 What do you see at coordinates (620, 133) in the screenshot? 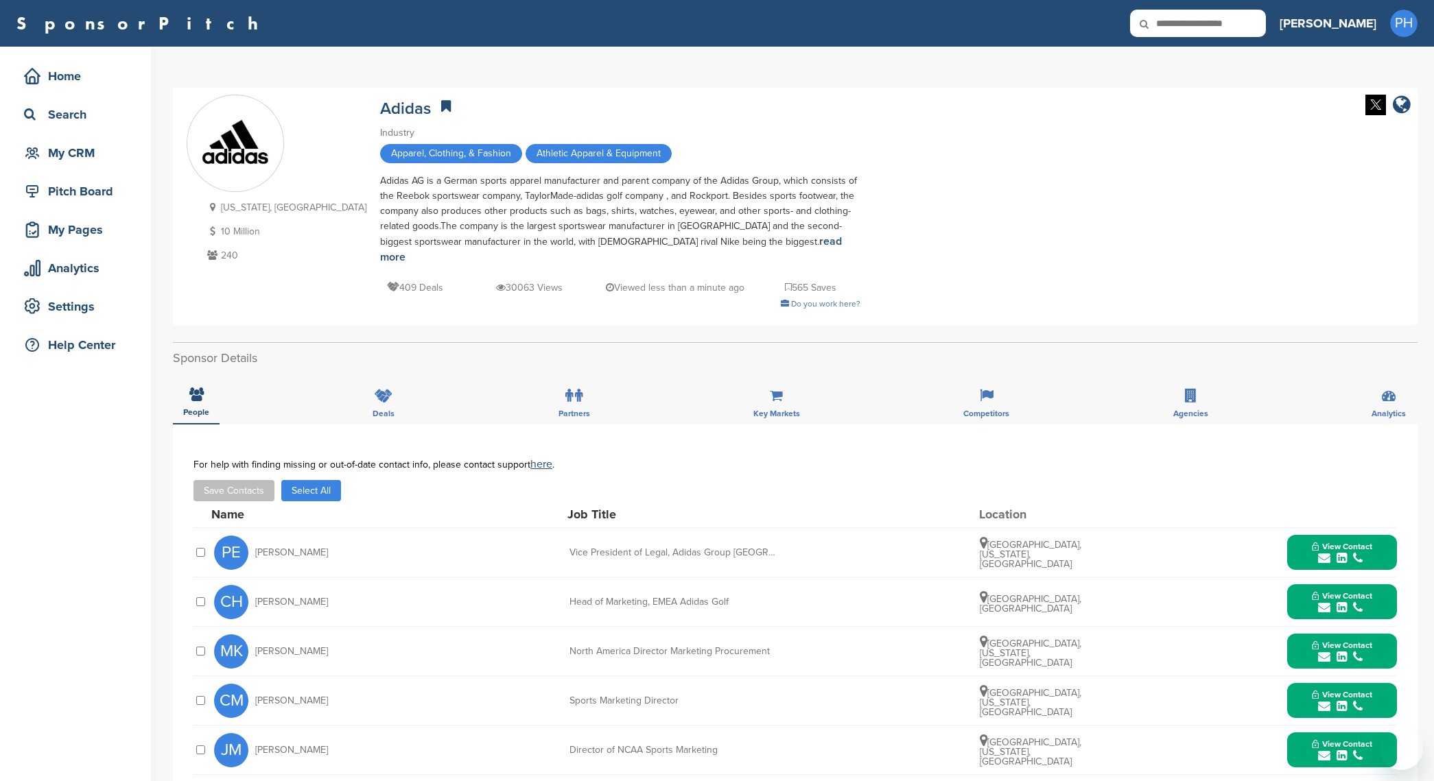
I see `div: Industry` at bounding box center [620, 133].